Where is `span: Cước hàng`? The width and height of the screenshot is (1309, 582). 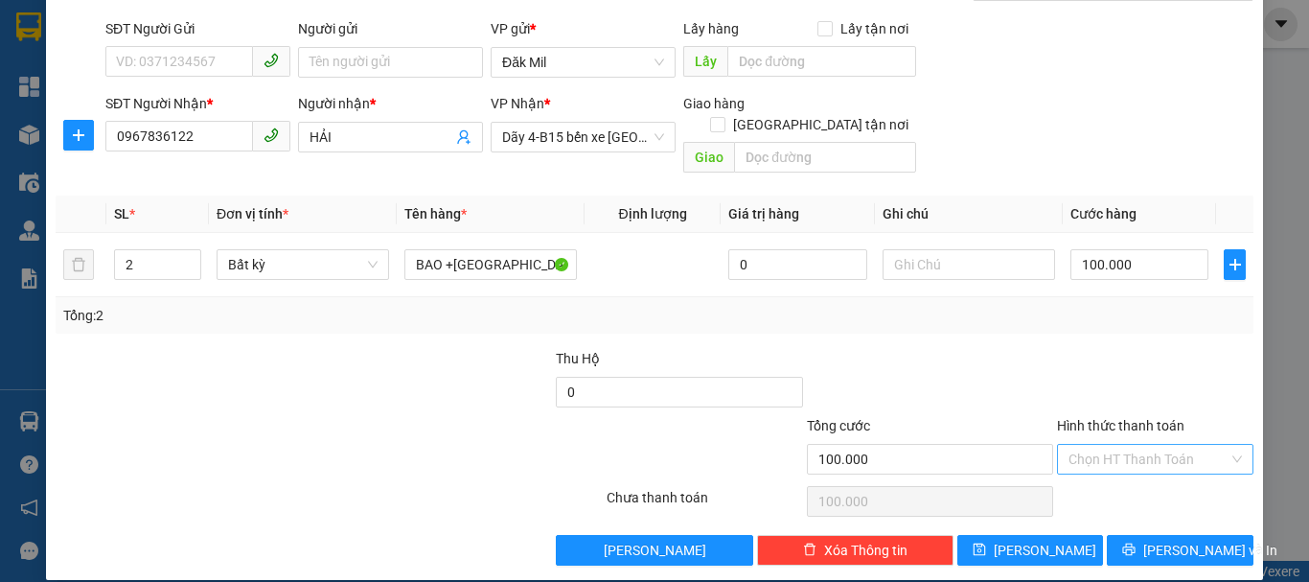
span: Cước hàng is located at coordinates (1103, 214).